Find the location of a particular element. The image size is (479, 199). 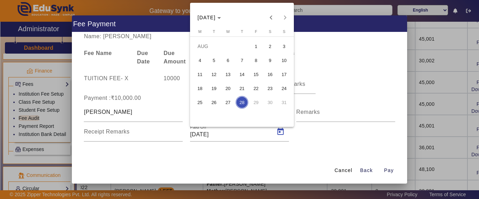

button: 11 August 2025 is located at coordinates (200, 74).